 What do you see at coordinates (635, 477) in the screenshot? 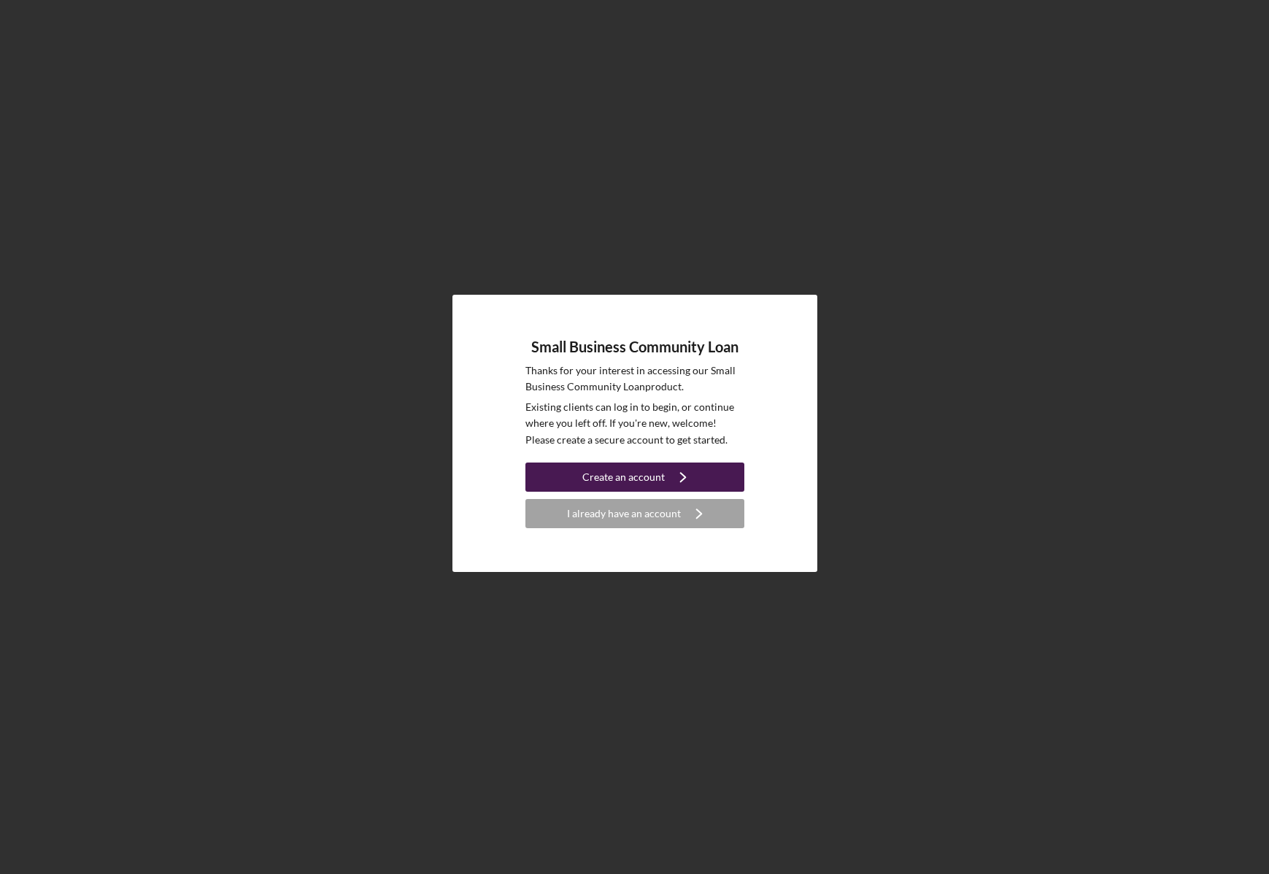
I see `button: Create an account` at bounding box center [635, 477].